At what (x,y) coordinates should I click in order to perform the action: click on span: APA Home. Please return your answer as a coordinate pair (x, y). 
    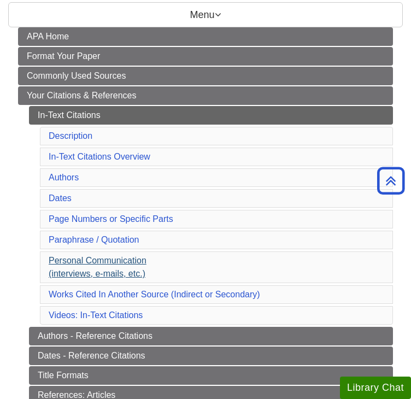
    Looking at the image, I should click on (48, 36).